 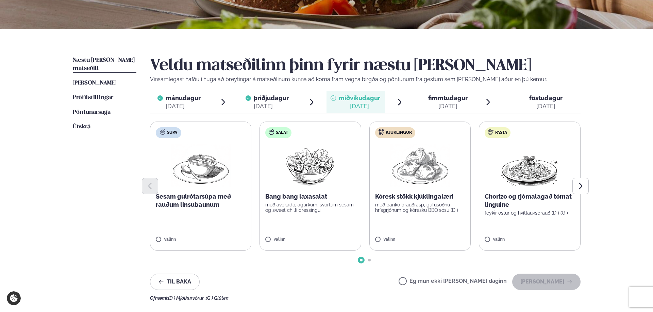 What do you see at coordinates (491, 132) in the screenshot?
I see `img: pasta.svg` at bounding box center [491, 132].